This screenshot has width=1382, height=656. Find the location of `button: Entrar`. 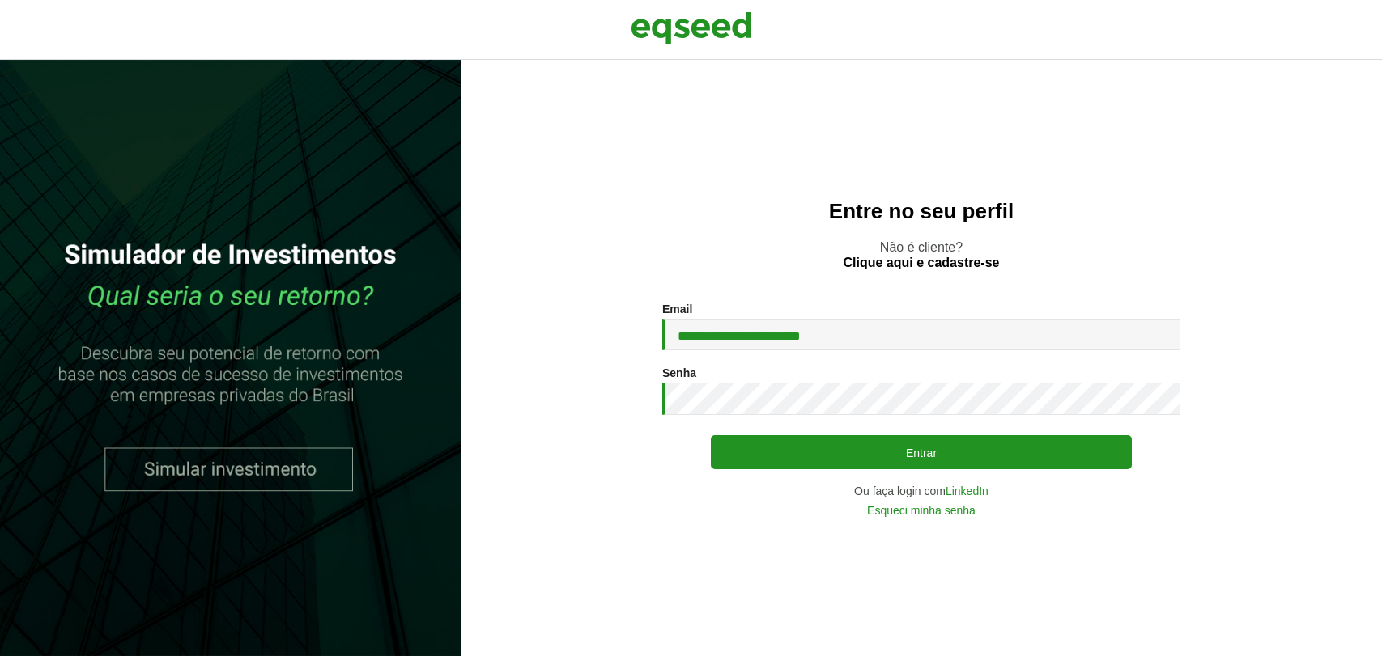

button: Entrar is located at coordinates (921, 452).